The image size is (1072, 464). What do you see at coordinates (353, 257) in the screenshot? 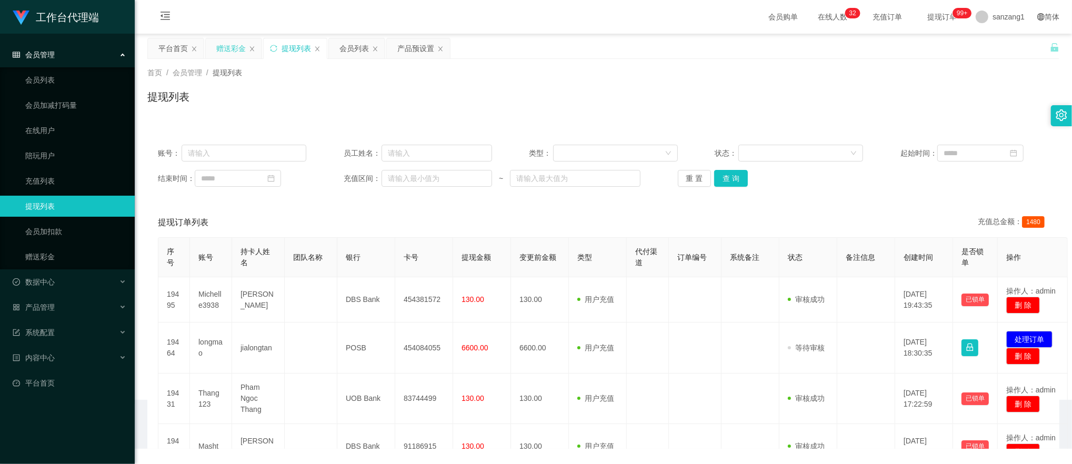
I see `span: 银行` at bounding box center [353, 257].